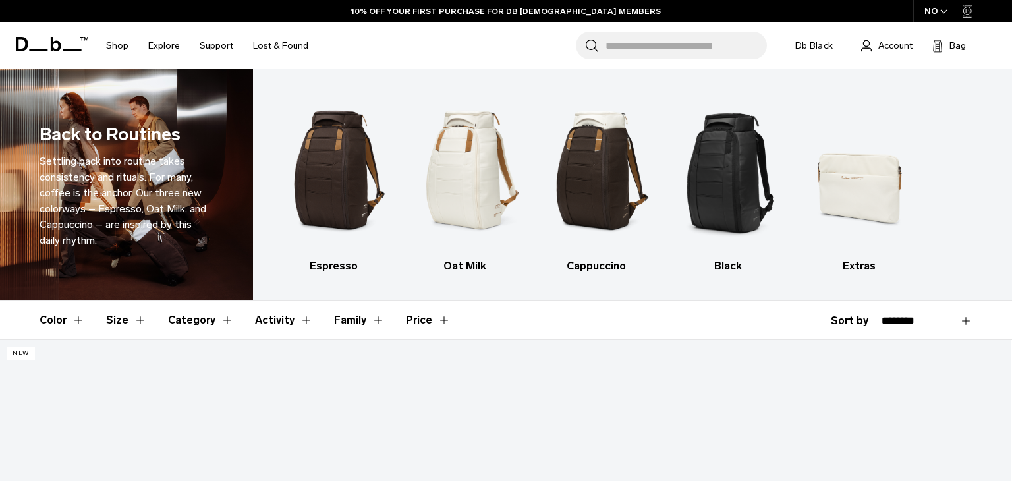 This screenshot has height=481, width=1012. What do you see at coordinates (117, 45) in the screenshot?
I see `a: Shop` at bounding box center [117, 45].